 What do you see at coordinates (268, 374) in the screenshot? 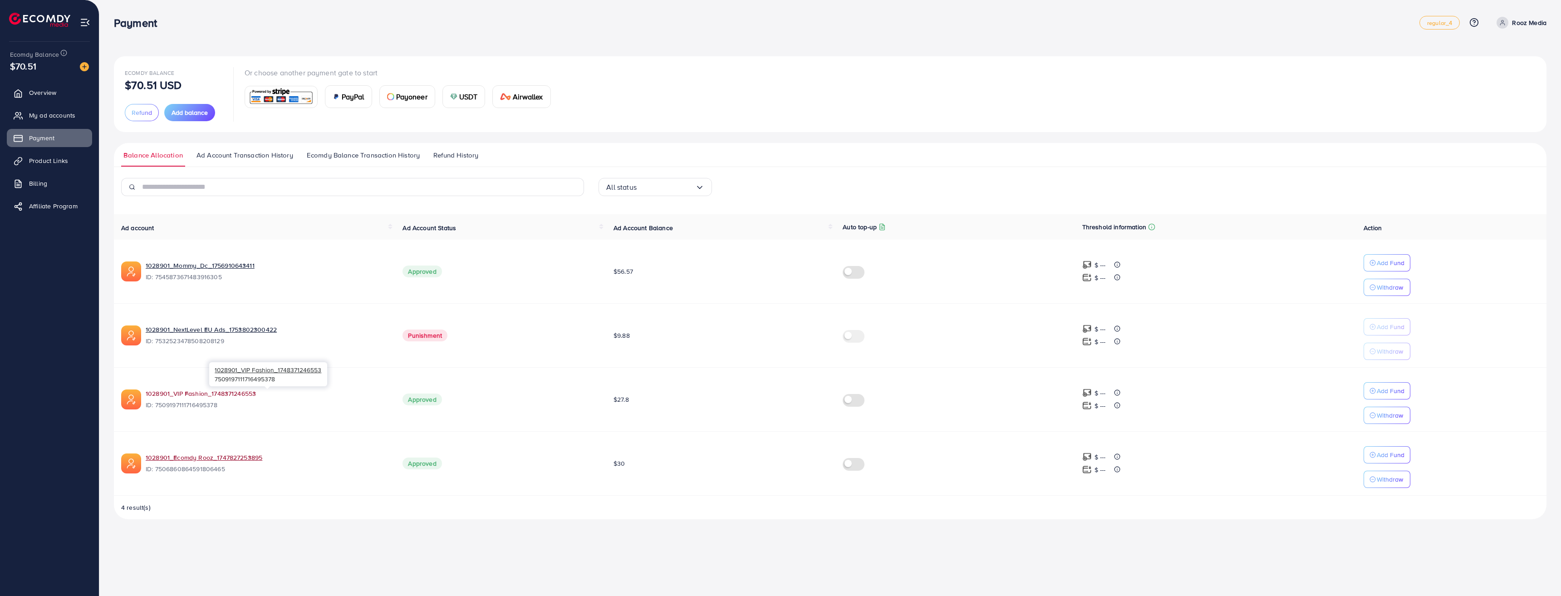
I see `div: 7509197111716495378` at bounding box center [268, 374].